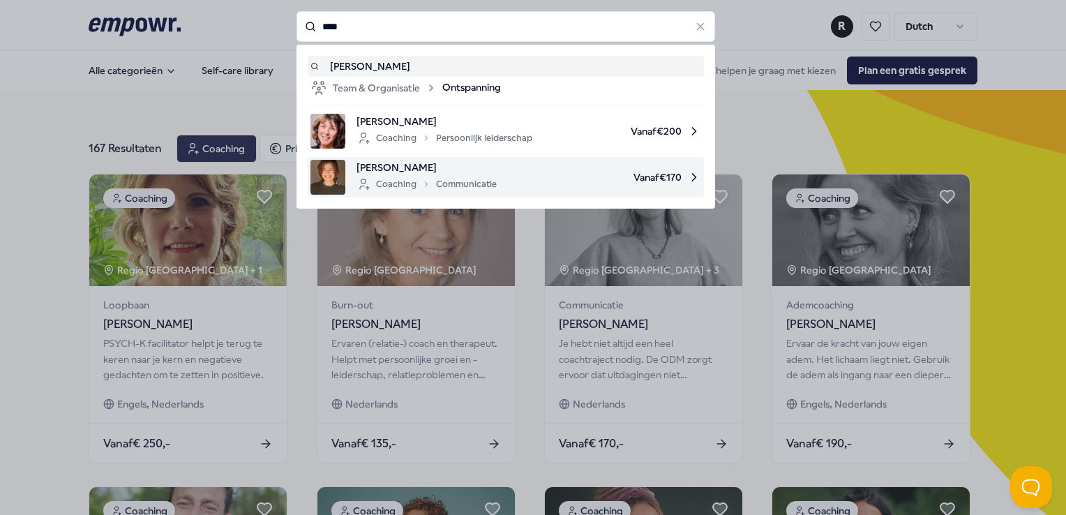  Describe the element at coordinates (472, 88) in the screenshot. I see `span: Ontspanning` at that location.